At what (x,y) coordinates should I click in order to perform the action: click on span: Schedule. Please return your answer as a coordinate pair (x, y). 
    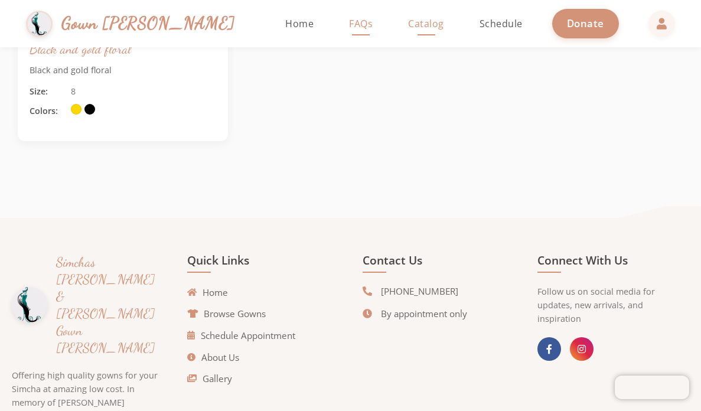
    Looking at the image, I should click on (501, 24).